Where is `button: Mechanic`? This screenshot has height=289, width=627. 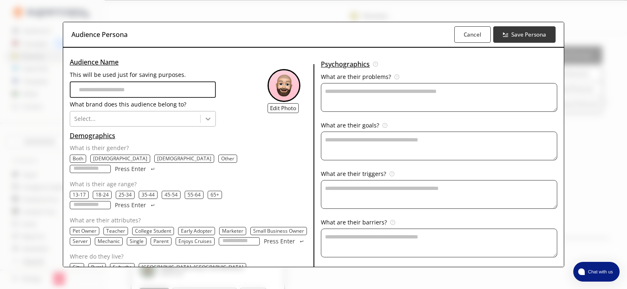
button: Mechanic is located at coordinates (109, 241).